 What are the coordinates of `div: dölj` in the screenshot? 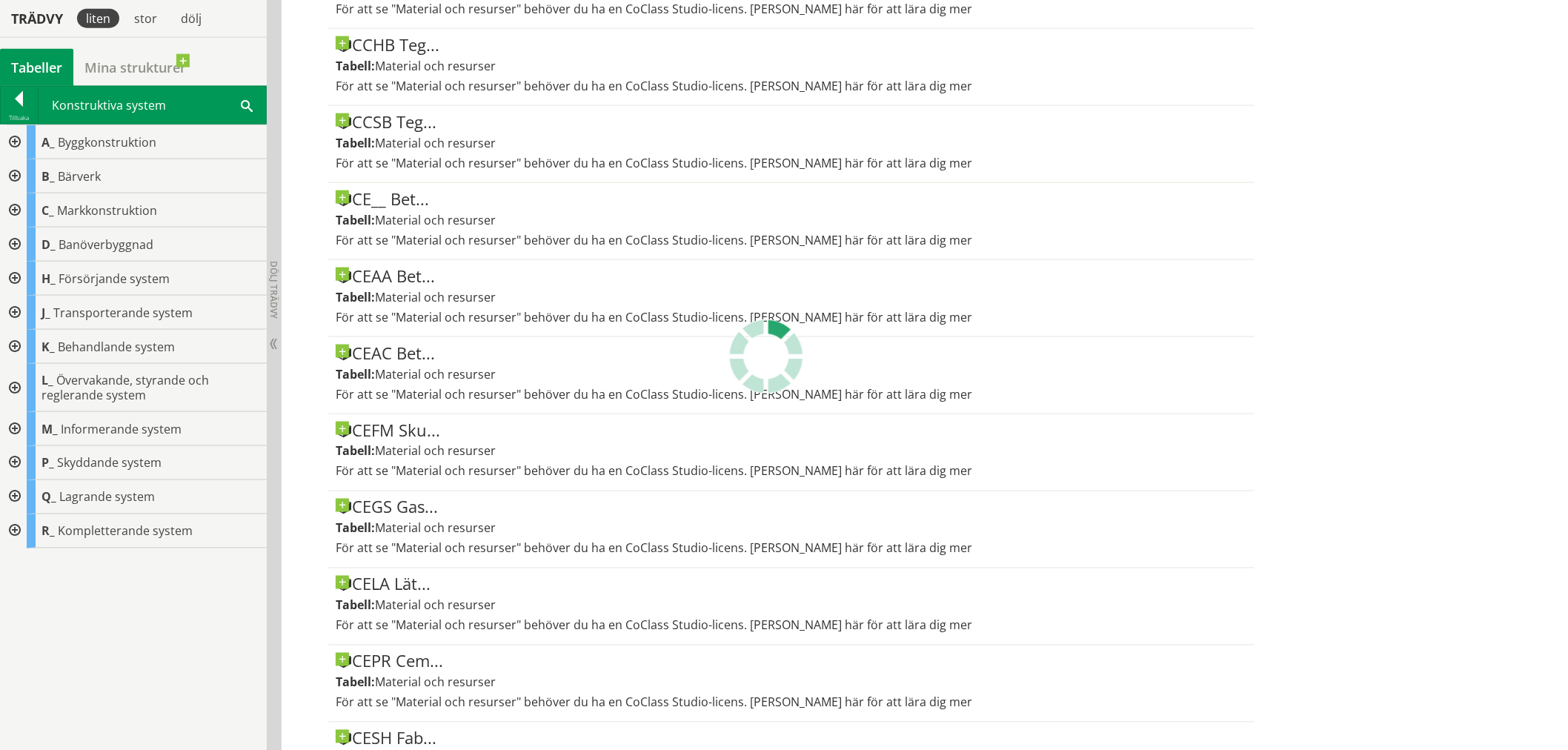 It's located at (191, 19).